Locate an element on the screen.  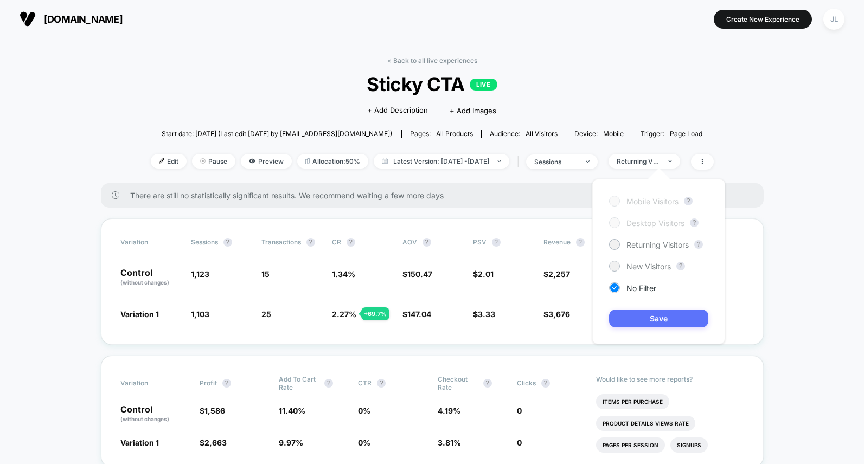
span: + Add Images is located at coordinates (473, 111).